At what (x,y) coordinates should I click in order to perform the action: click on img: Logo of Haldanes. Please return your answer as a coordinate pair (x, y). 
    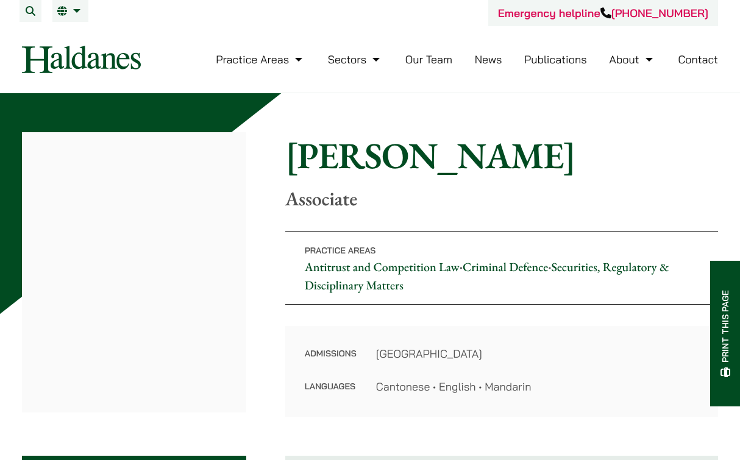
    Looking at the image, I should click on (81, 59).